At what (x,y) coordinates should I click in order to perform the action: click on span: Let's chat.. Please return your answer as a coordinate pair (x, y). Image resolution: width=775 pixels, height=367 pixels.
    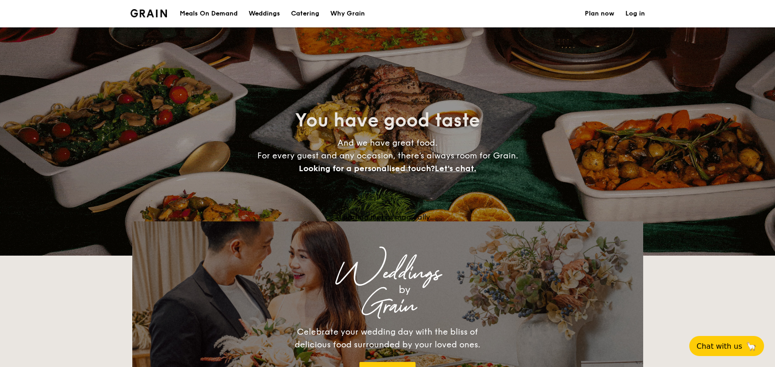
    Looking at the image, I should click on (455, 168).